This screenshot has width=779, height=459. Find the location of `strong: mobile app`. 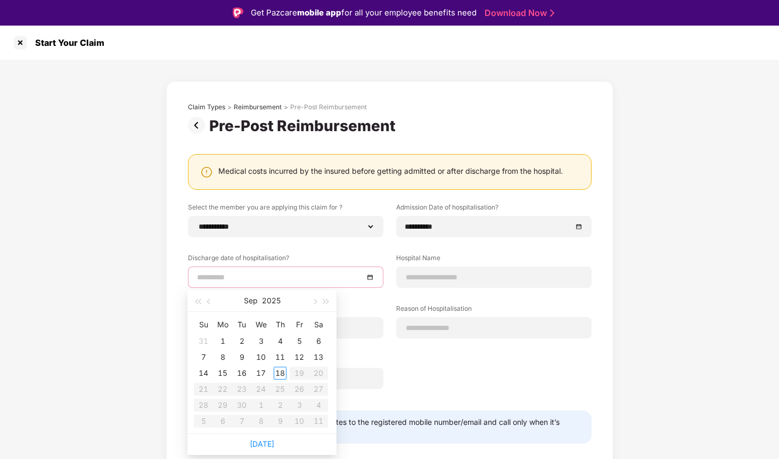

strong: mobile app is located at coordinates (319, 12).